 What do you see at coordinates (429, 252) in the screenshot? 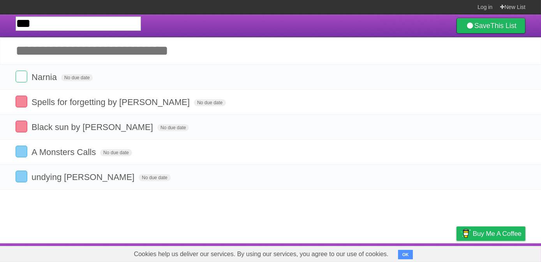
I see `a: Terms` at bounding box center [429, 252].